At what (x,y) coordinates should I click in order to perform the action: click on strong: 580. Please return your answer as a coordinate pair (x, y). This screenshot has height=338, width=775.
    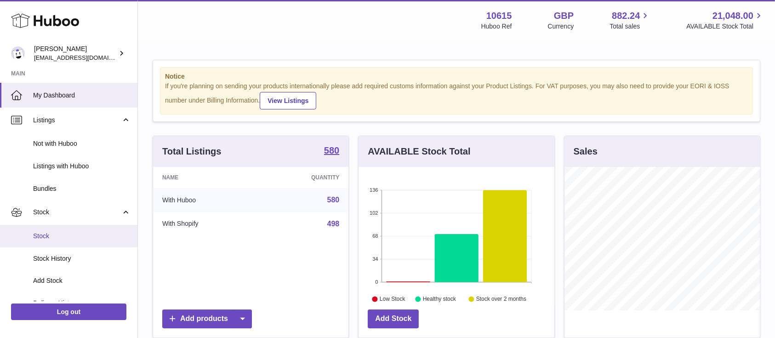
    Looking at the image, I should click on (331, 150).